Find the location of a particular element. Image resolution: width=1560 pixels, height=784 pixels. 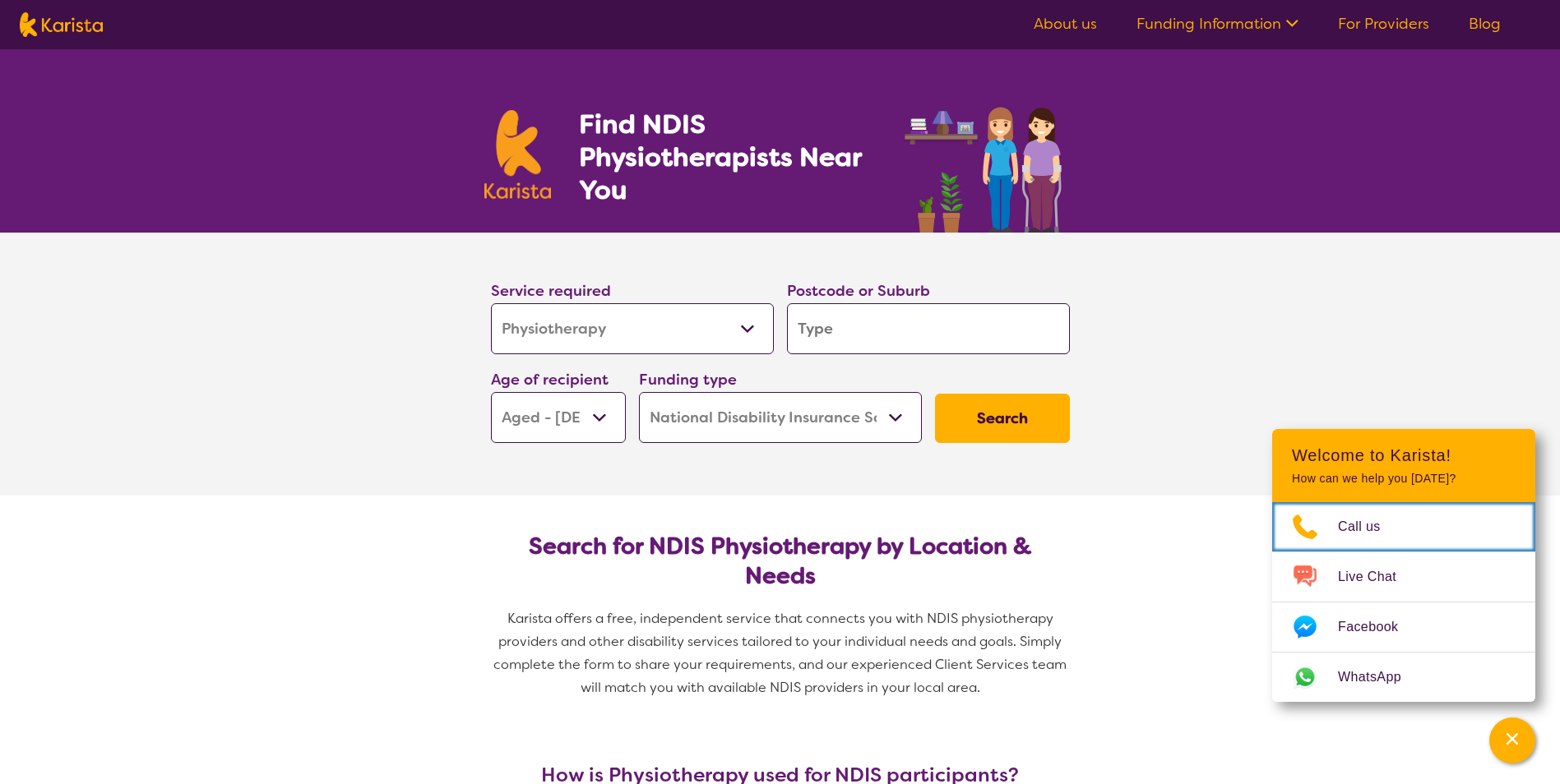

span: WhatsApp is located at coordinates (1378, 677).